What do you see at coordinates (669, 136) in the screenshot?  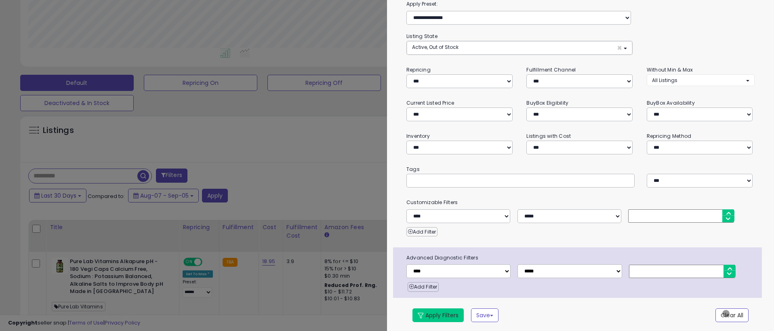 I see `small: Repricing Method` at bounding box center [669, 136].